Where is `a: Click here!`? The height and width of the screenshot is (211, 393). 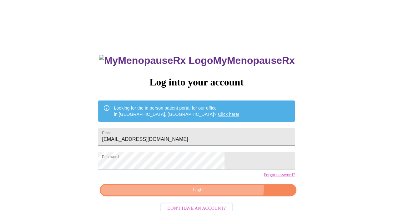
a: Click here! is located at coordinates (228, 114).